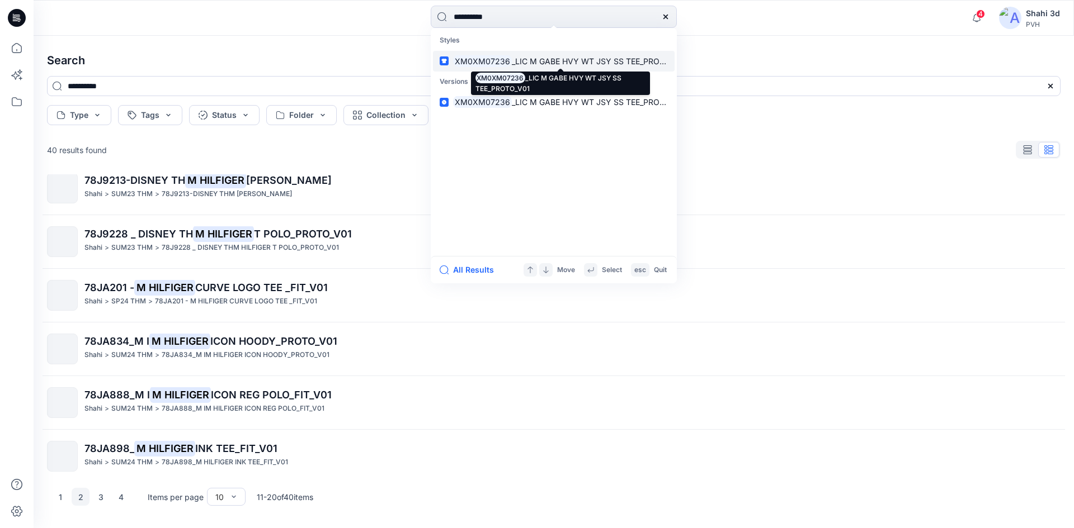 The width and height of the screenshot is (1074, 528). I want to click on p: 40 results found, so click(77, 150).